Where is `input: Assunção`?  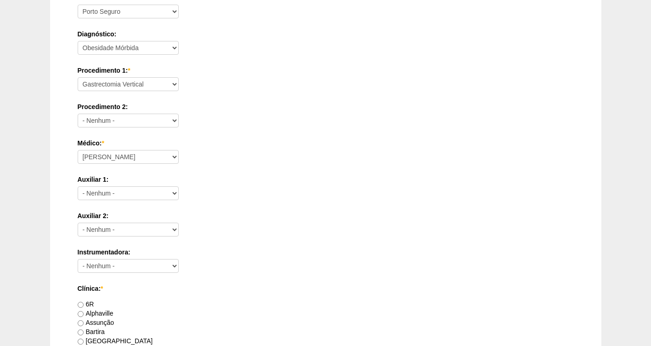
input: Assunção is located at coordinates (80, 323).